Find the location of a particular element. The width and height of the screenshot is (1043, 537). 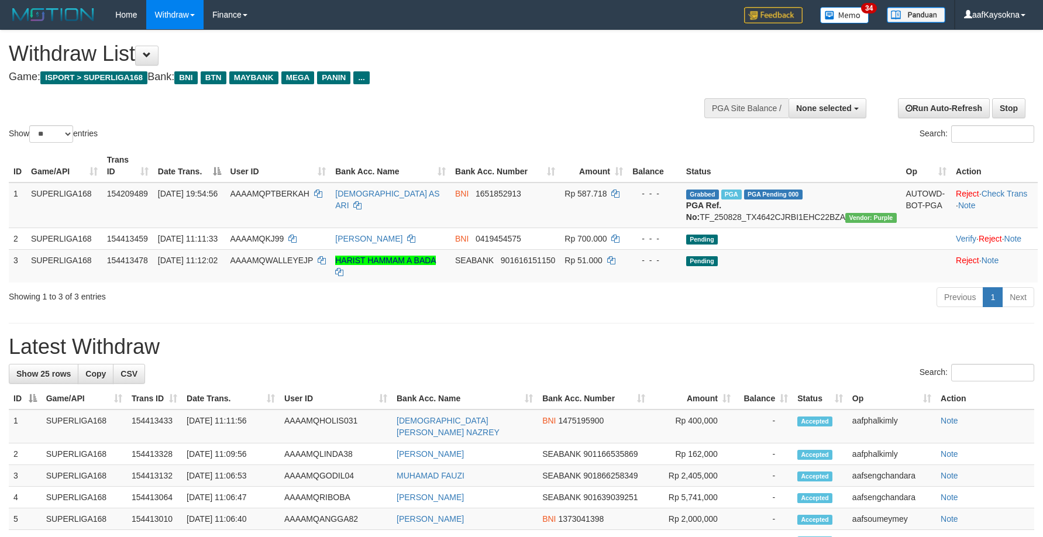

th: Op: activate to sort column ascending is located at coordinates (927, 166).